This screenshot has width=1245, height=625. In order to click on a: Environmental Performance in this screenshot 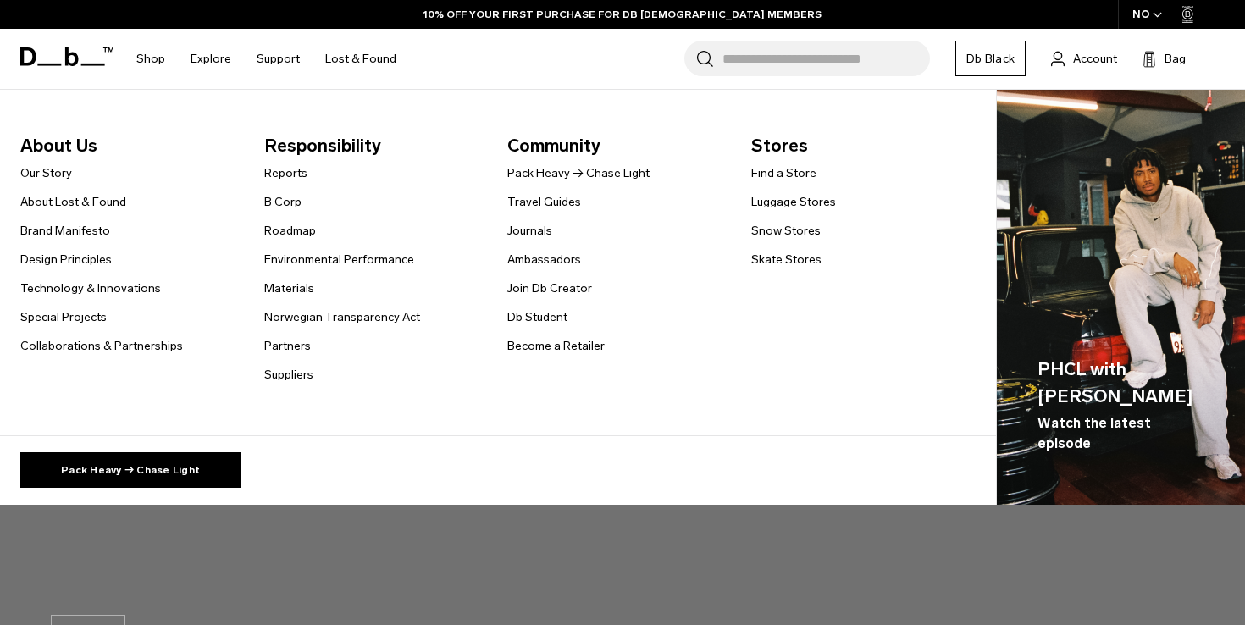, I will do `click(339, 259)`.